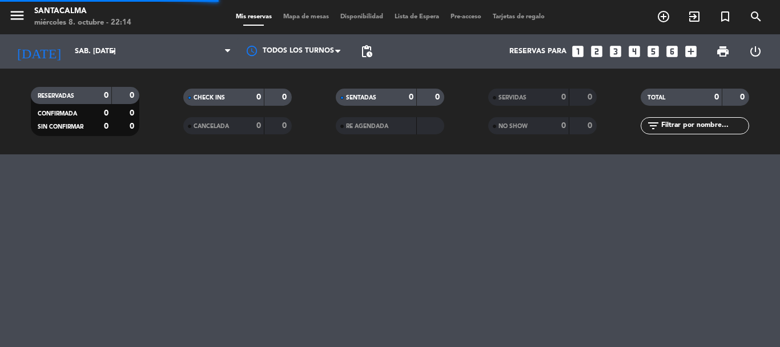  I want to click on input: Filtrar por nombre..., so click(704, 126).